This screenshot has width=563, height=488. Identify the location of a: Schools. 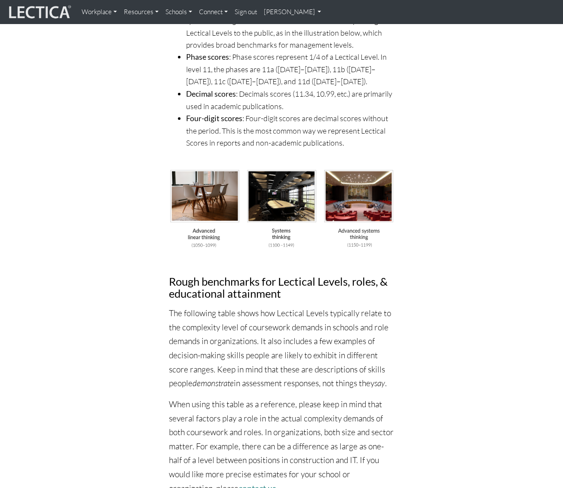
(179, 12).